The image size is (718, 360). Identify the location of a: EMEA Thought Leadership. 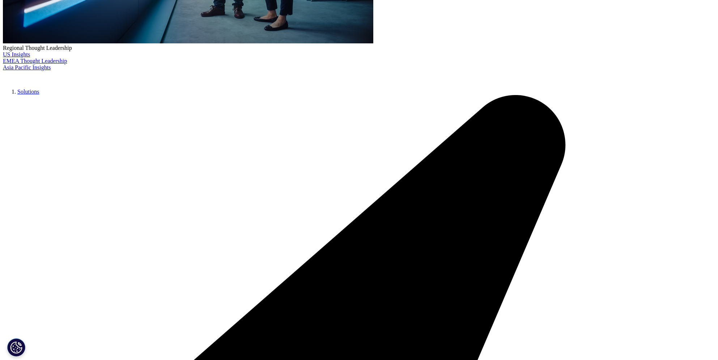
(35, 61).